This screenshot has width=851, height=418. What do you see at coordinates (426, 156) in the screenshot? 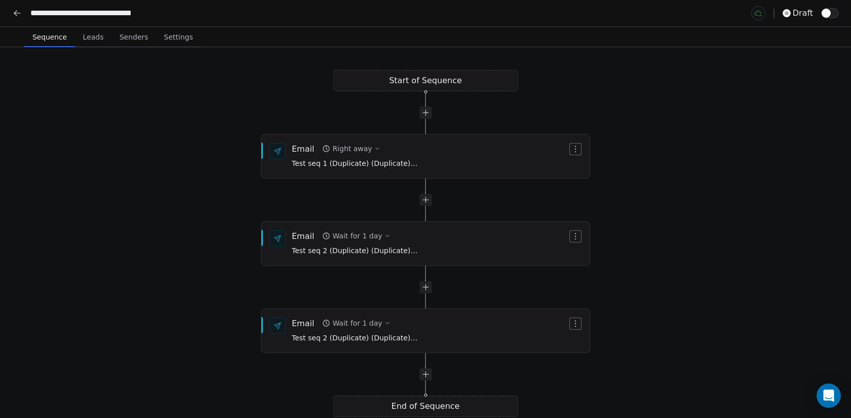
I see `div: EmailRight awayTest seq 1 (Duplicate) (Duplicate) (Duplicate) (Duplicate)` at bounding box center [426, 156].